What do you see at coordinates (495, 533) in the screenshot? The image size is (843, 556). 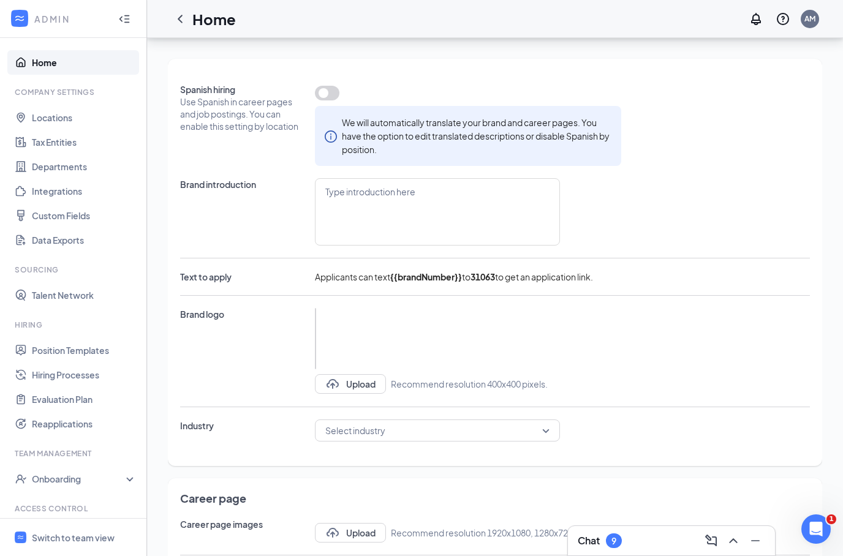 I see `span: Recommend resolution 1920x1080, 1280x720 pixels.` at bounding box center [495, 533].